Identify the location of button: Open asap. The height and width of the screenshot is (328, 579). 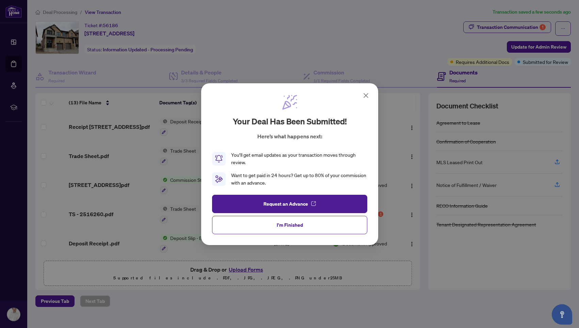
(562, 315).